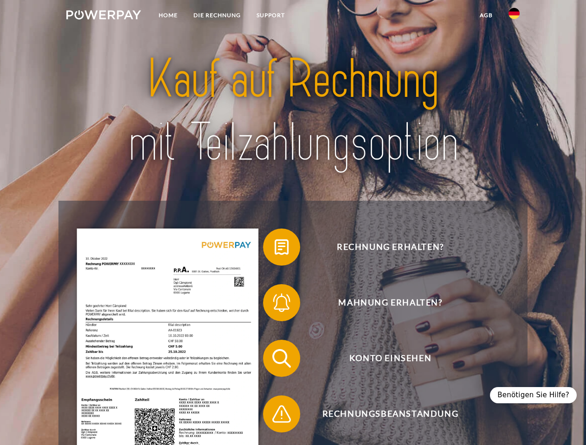  What do you see at coordinates (390, 414) in the screenshot?
I see `span: Rechnungsbeanstandung` at bounding box center [390, 414].